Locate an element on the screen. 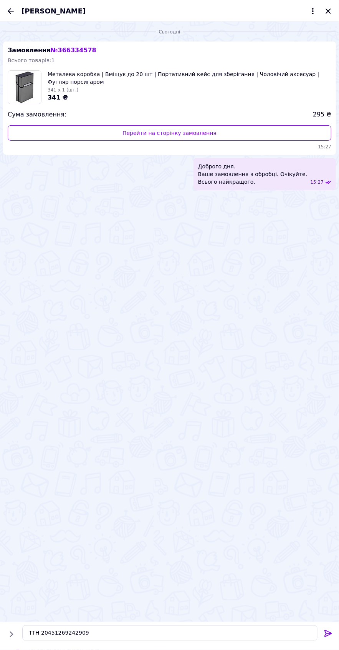 This screenshot has width=339, height=650. button: Закрити is located at coordinates (329, 11).